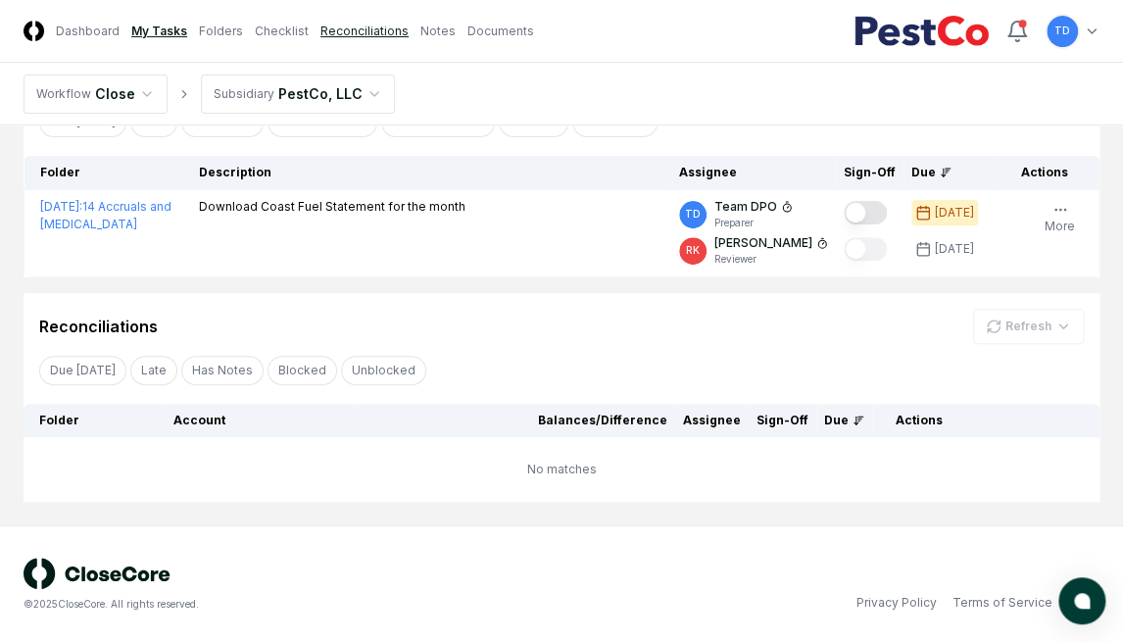 The width and height of the screenshot is (1123, 642). I want to click on a: Notes, so click(438, 31).